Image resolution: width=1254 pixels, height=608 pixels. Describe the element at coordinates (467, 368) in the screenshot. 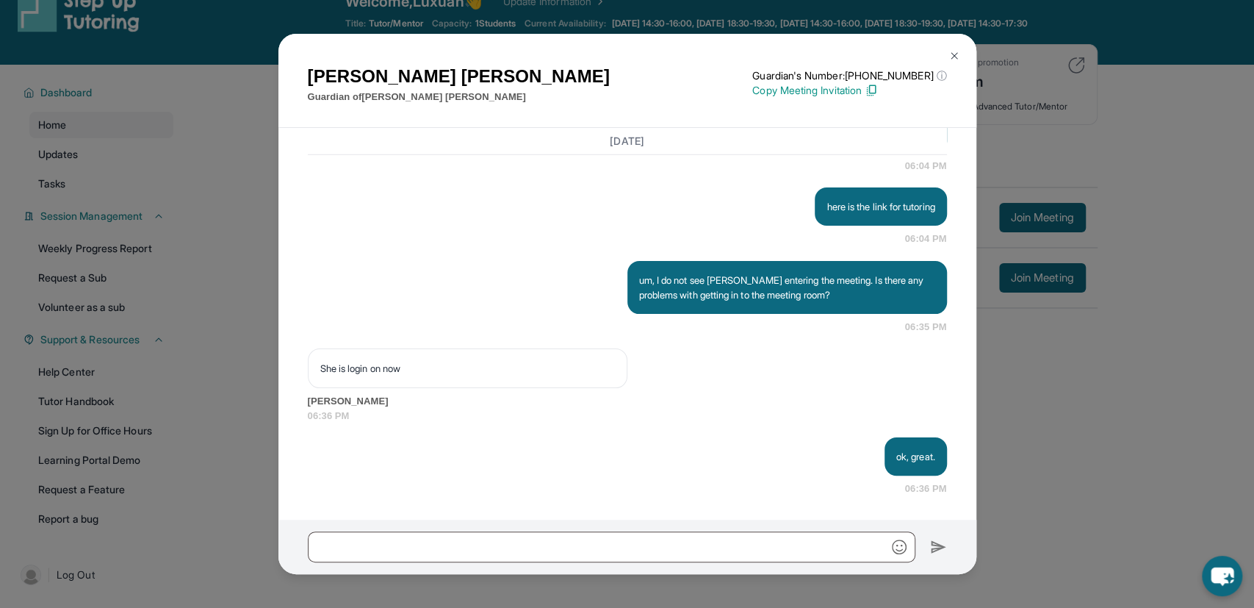

I see `p: She is login on now` at that location.